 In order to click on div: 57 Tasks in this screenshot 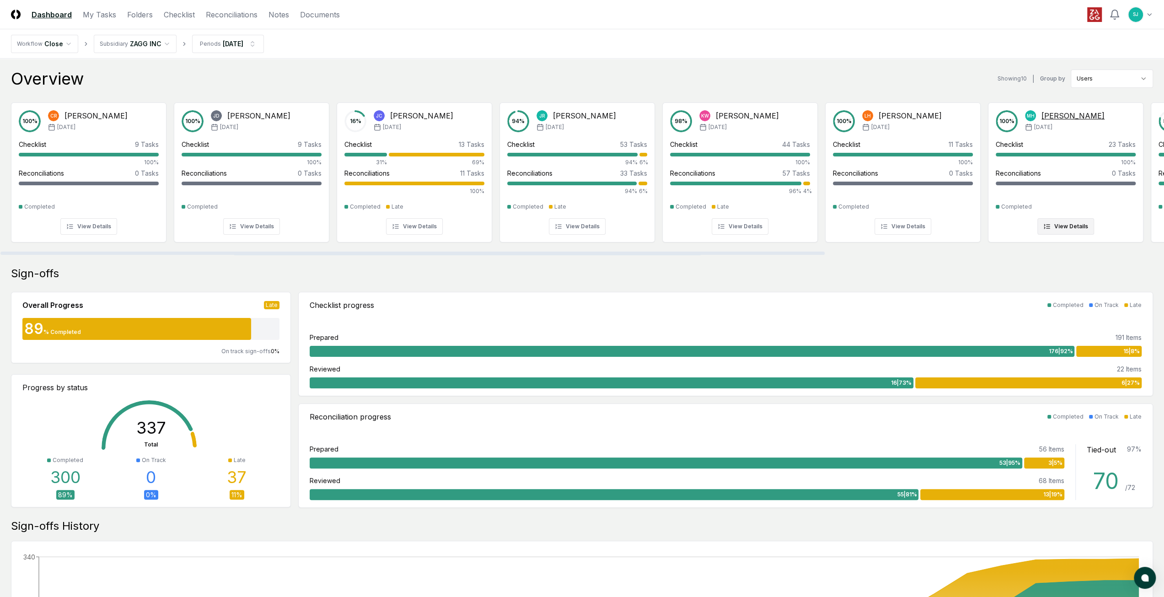, I will do `click(796, 173)`.